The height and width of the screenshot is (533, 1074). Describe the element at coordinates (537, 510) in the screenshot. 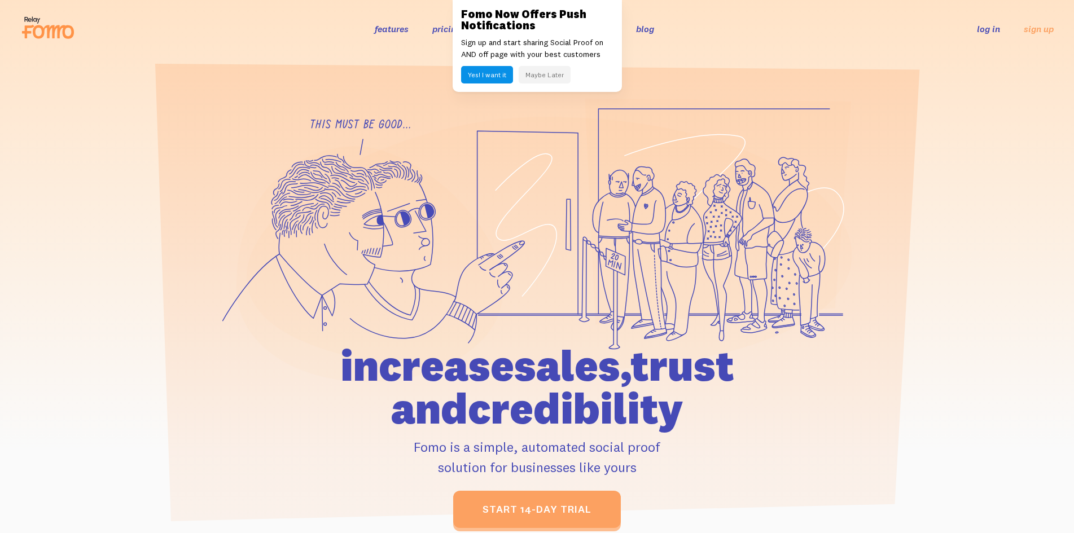

I see `a: start 14-day trial` at that location.